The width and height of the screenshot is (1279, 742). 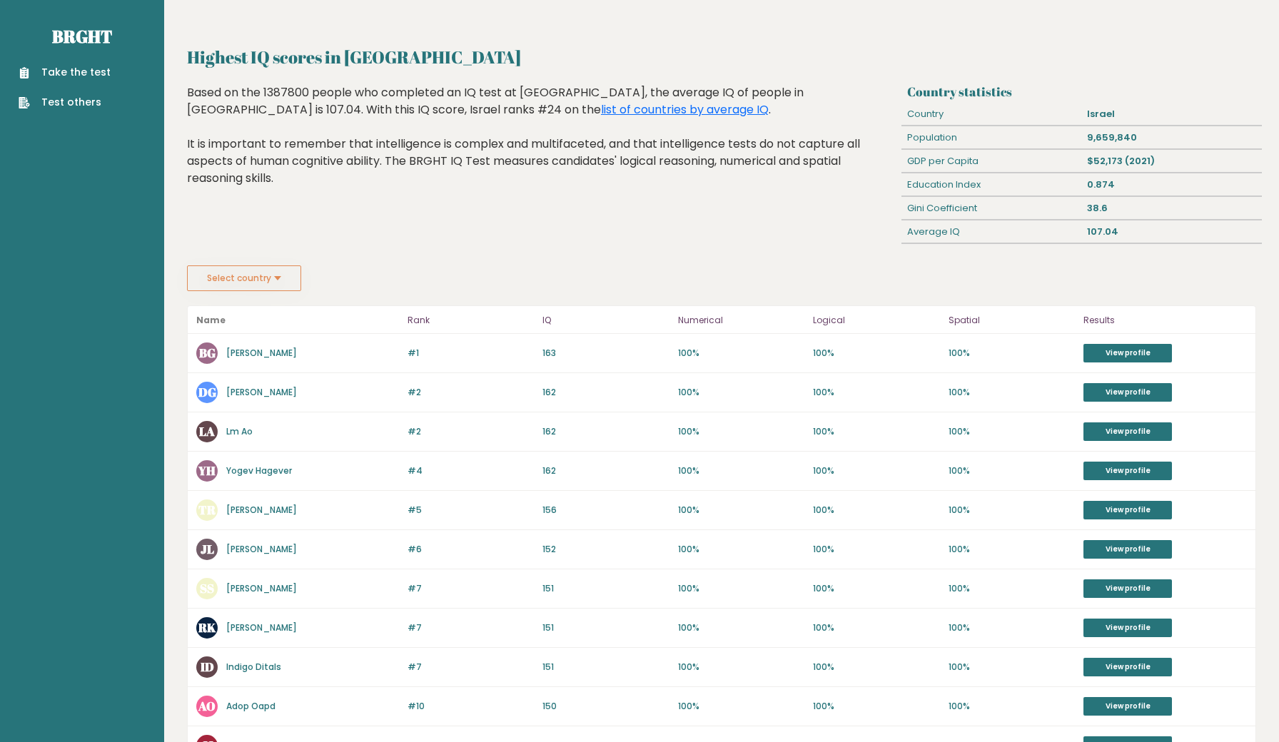 What do you see at coordinates (206, 706) in the screenshot?
I see `text: AO` at bounding box center [206, 706].